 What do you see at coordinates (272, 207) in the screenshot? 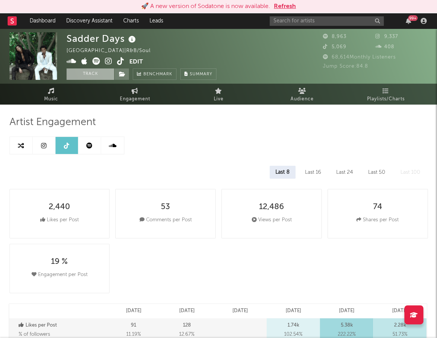
I see `div: 12,486` at bounding box center [272, 207].